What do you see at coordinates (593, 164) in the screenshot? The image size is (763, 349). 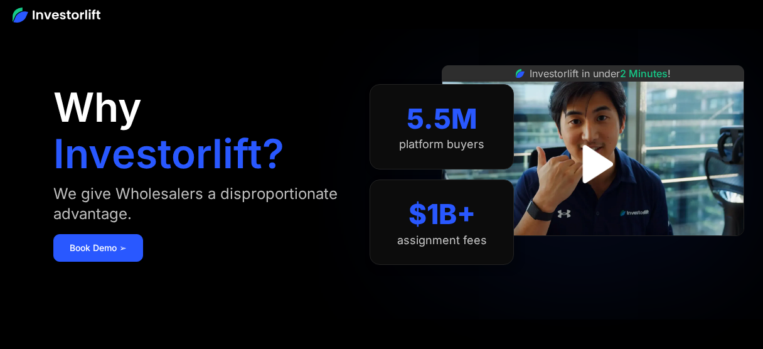 I see `a: open lightbox` at bounding box center [593, 164].